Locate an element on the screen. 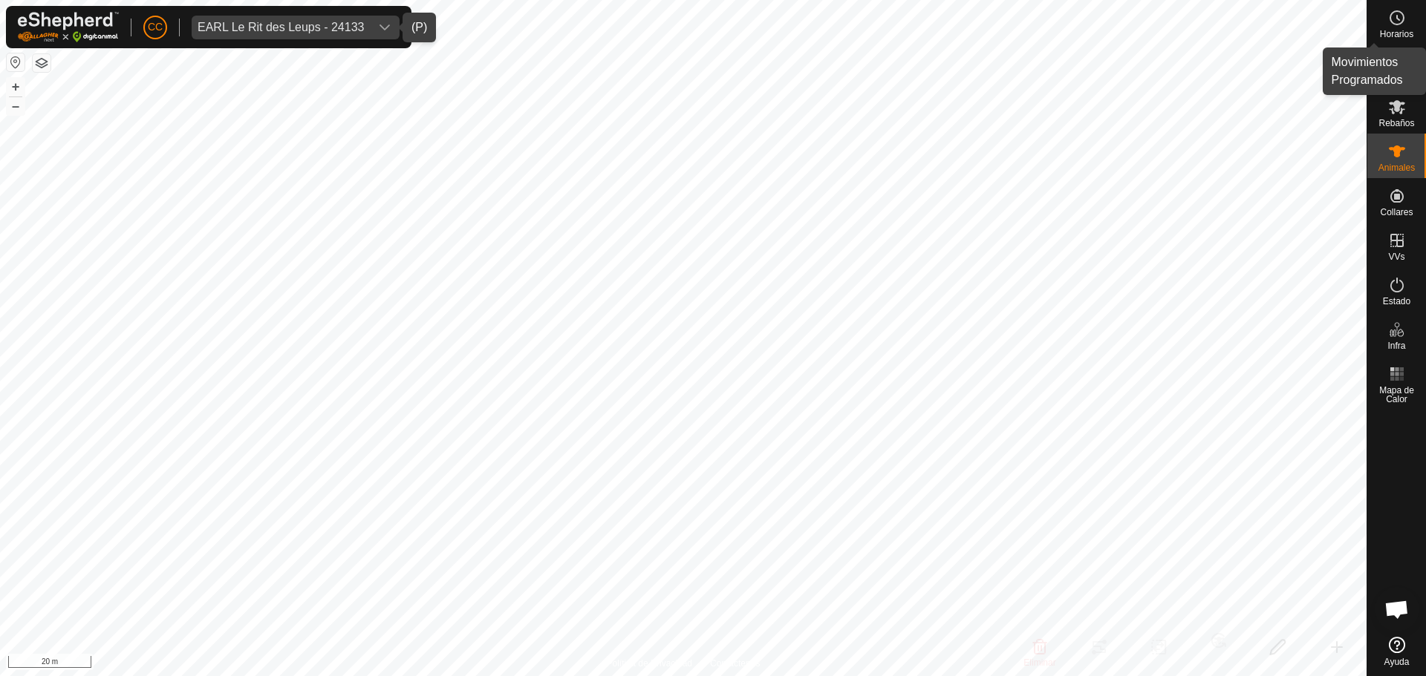 Image resolution: width=1426 pixels, height=676 pixels. div: dropdown trigger is located at coordinates (385, 27).